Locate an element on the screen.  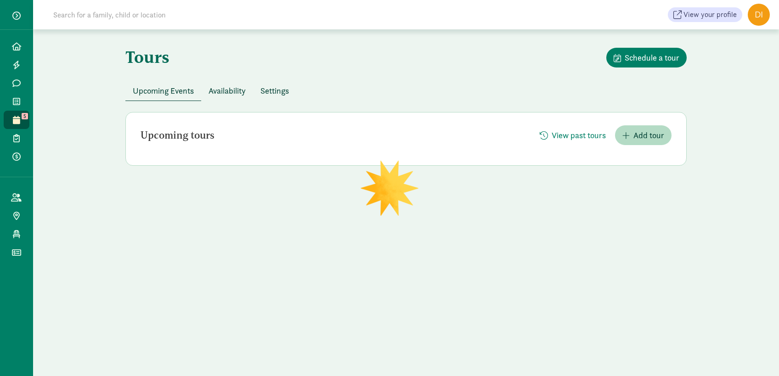
a: View past tours is located at coordinates (573, 136).